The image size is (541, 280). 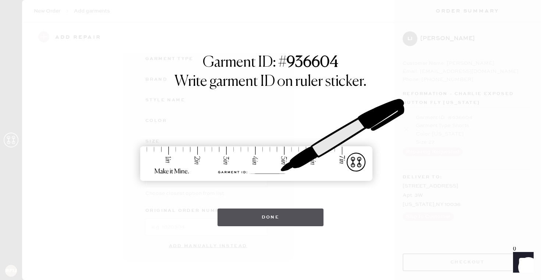 I want to click on strong: 936604, so click(x=313, y=63).